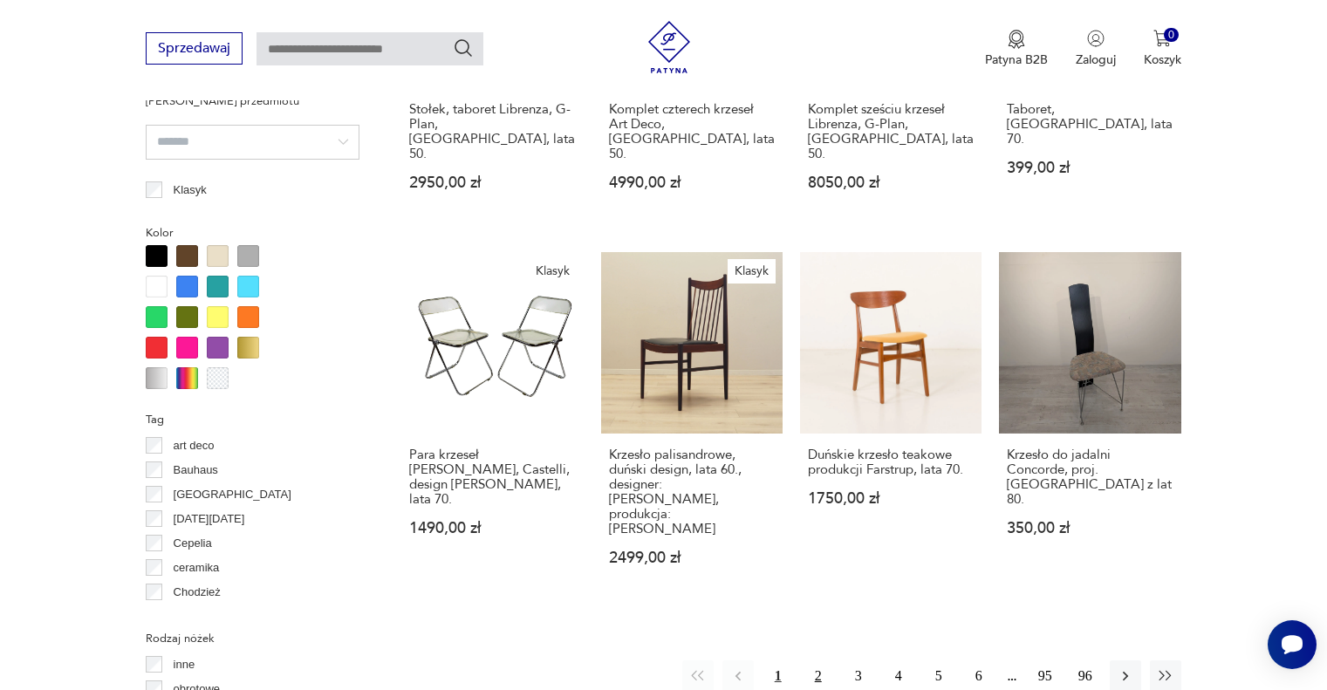  I want to click on p: Zaloguj, so click(1096, 59).